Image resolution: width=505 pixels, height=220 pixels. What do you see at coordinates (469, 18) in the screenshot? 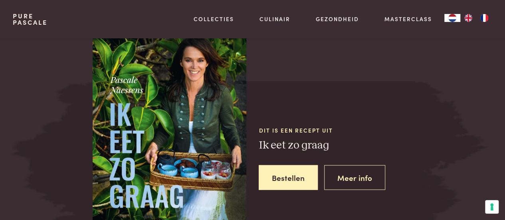
I see `aside: Language selected: Nederlands` at bounding box center [469, 18].